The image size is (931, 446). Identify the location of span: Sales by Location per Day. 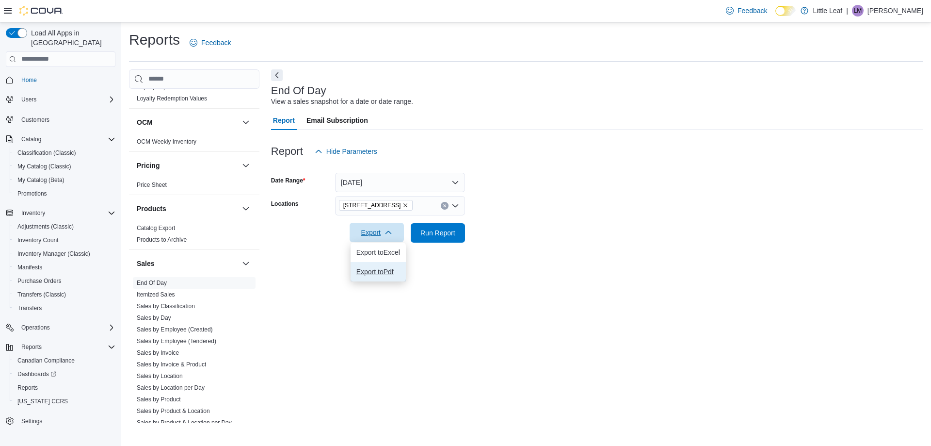
(171, 387).